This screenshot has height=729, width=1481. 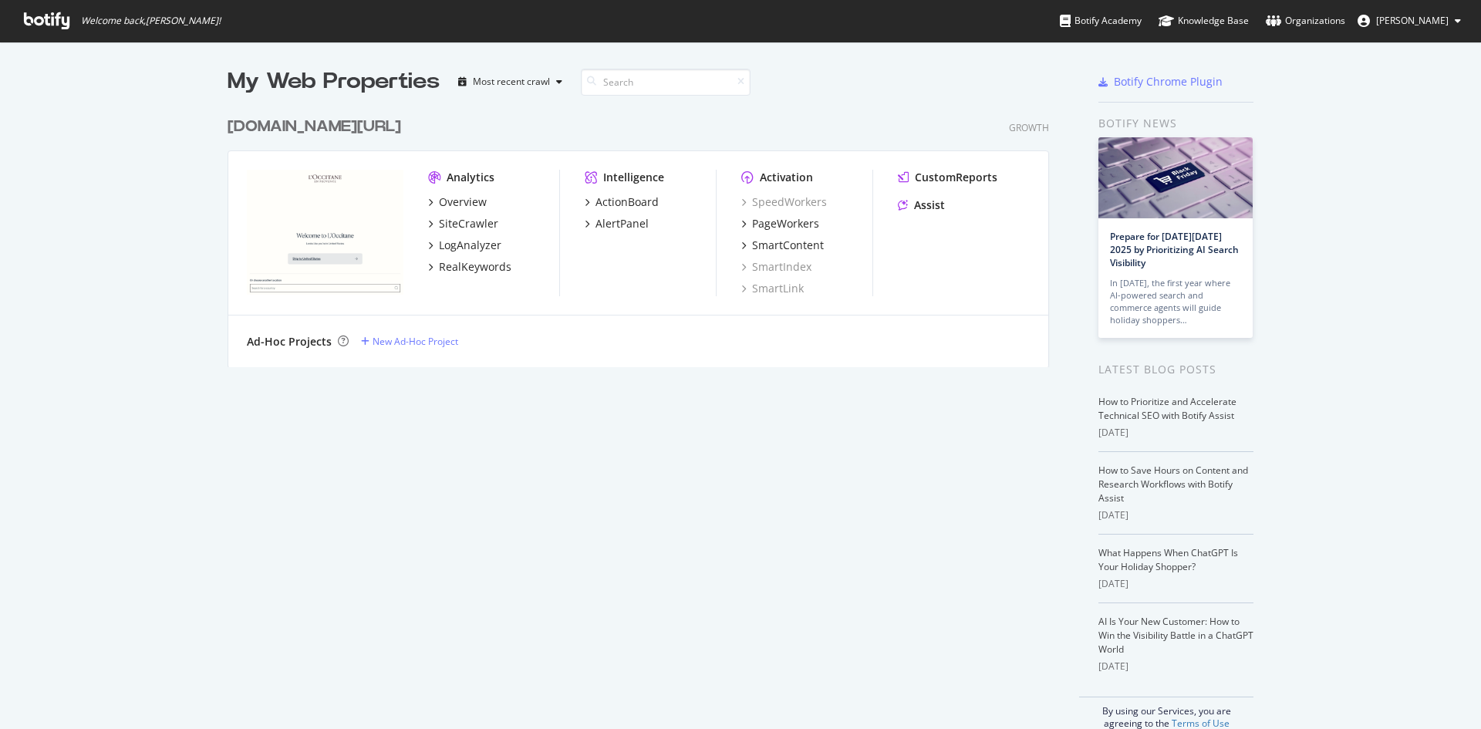 I want to click on img: Prepare for Black Friday 2025 by Prioritizing AI Search Visibility, so click(x=1176, y=177).